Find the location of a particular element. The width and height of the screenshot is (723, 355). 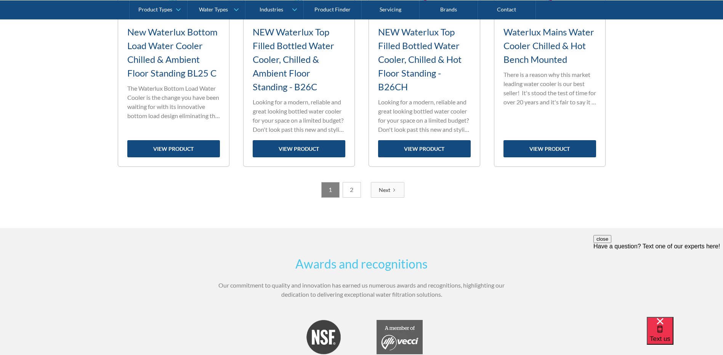

span: Text us is located at coordinates (13, 22).